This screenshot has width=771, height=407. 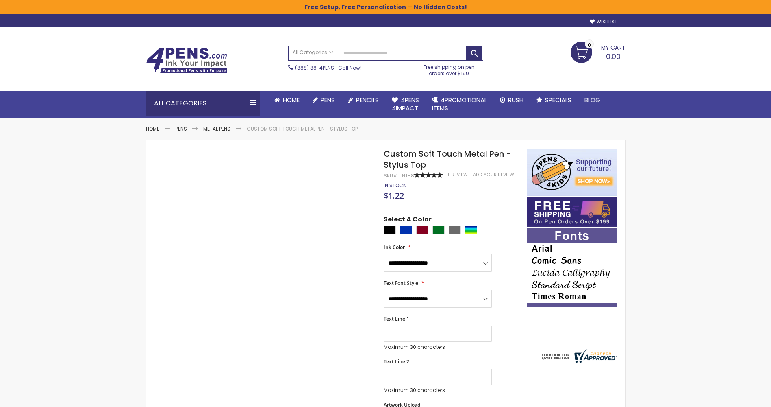 I want to click on span: Pencils, so click(x=368, y=100).